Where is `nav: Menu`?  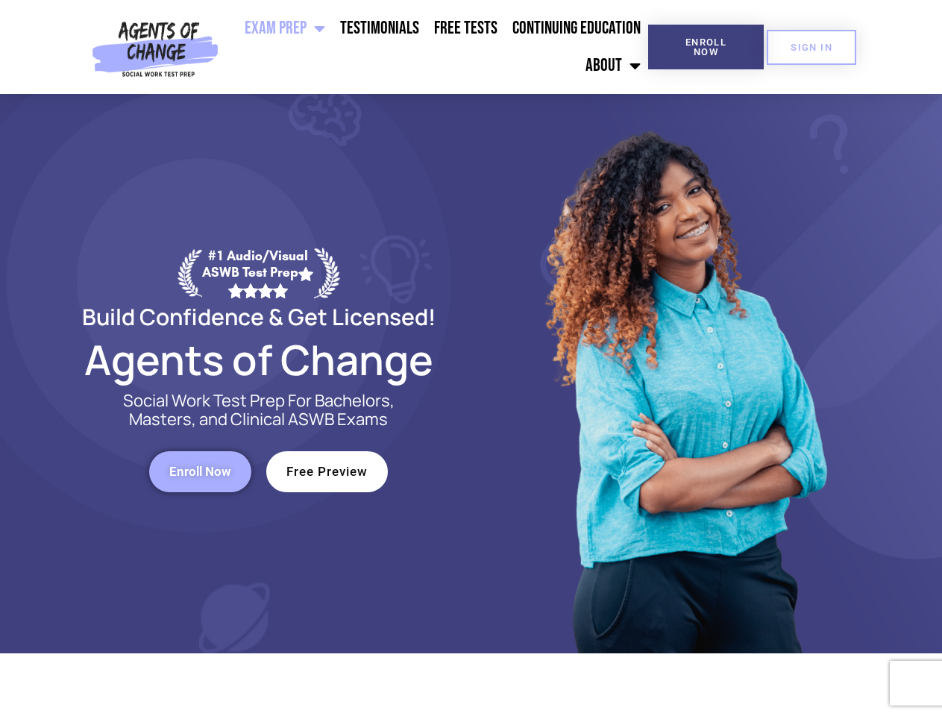
nav: Menu is located at coordinates (436, 47).